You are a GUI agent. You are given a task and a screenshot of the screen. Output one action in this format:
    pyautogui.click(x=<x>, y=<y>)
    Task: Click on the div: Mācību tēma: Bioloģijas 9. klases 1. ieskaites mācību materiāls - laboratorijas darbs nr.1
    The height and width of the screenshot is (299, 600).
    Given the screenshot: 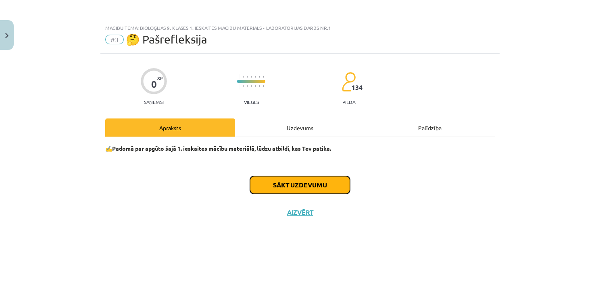 What is the action you would take?
    pyautogui.click(x=300, y=28)
    